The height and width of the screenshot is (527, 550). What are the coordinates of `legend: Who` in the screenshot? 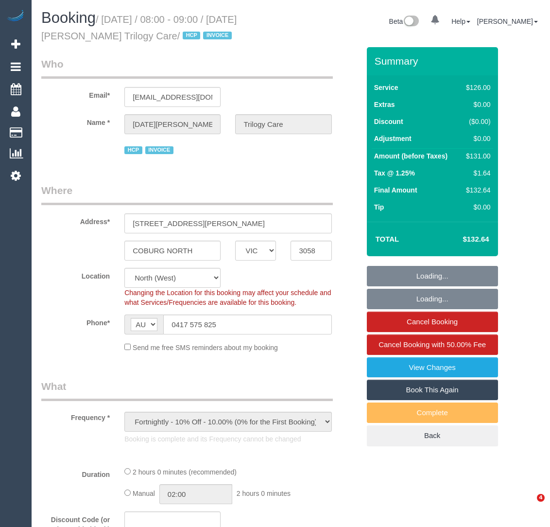 It's located at (187, 68).